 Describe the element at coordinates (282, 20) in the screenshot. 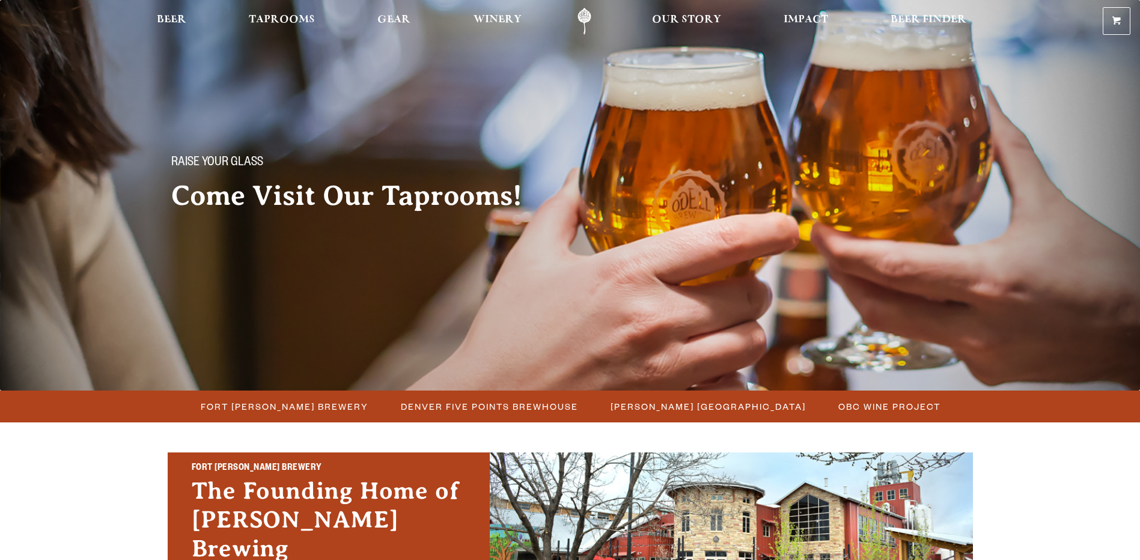

I see `span: Taprooms` at that location.